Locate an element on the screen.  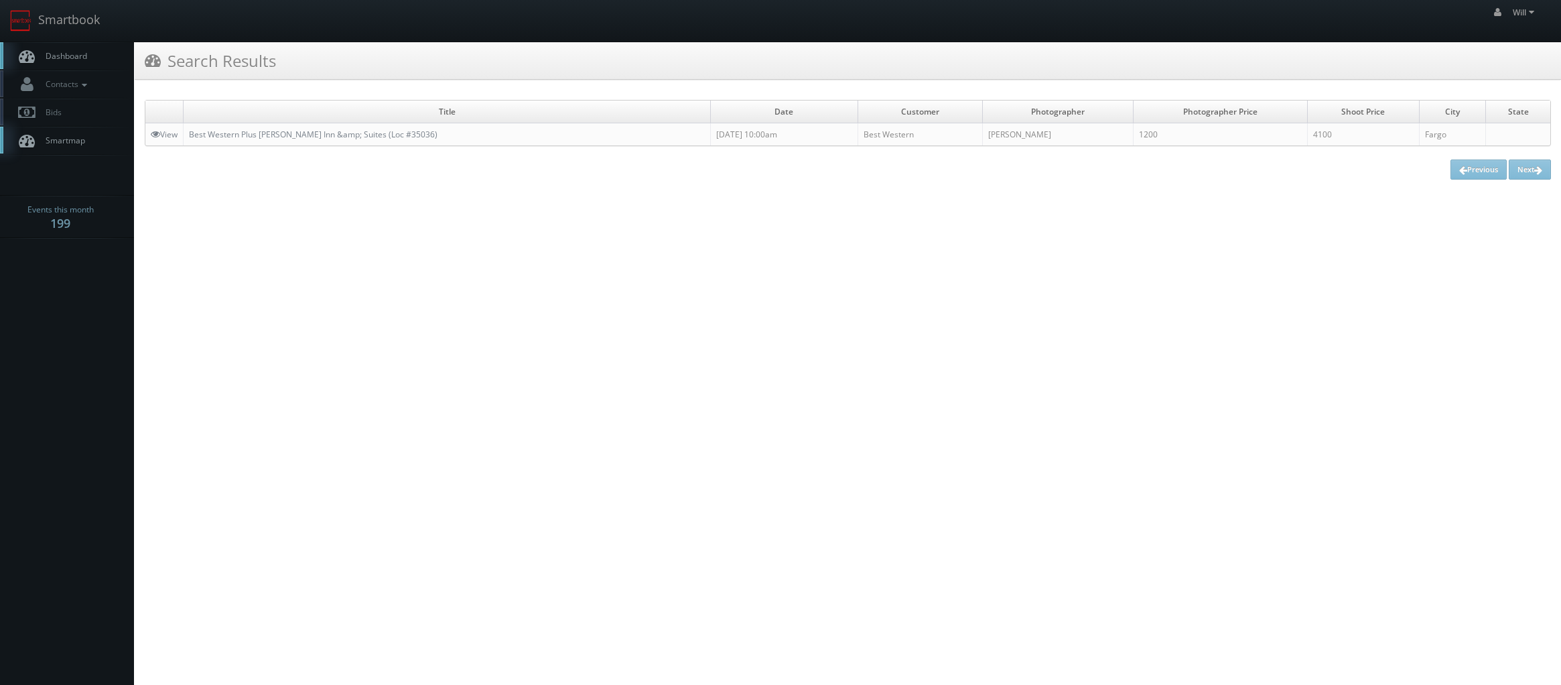
a: View is located at coordinates (164, 134).